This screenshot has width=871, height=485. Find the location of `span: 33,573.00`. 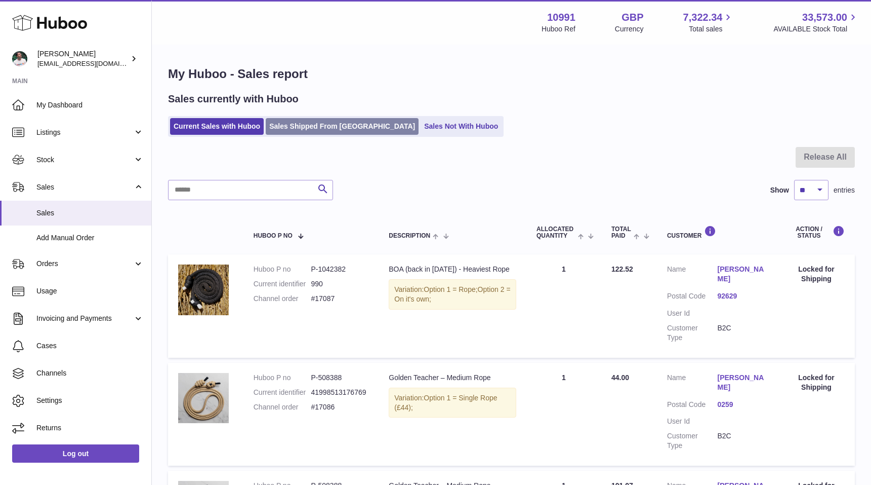

span: 33,573.00 is located at coordinates (825, 17).